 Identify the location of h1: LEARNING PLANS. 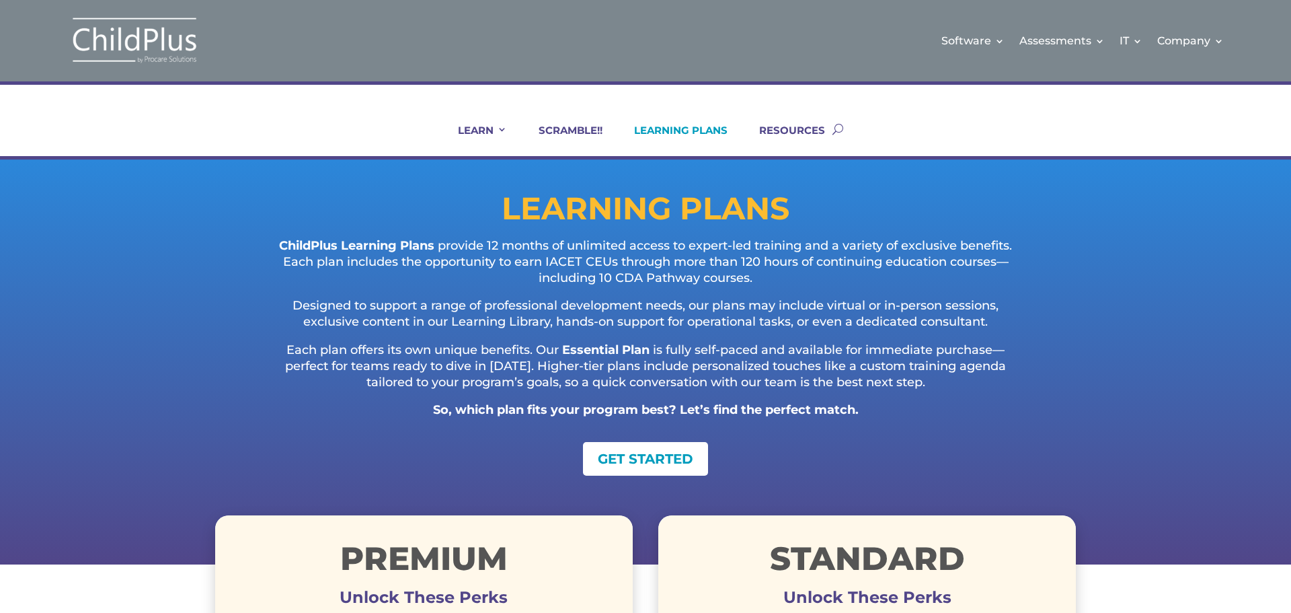
(646, 212).